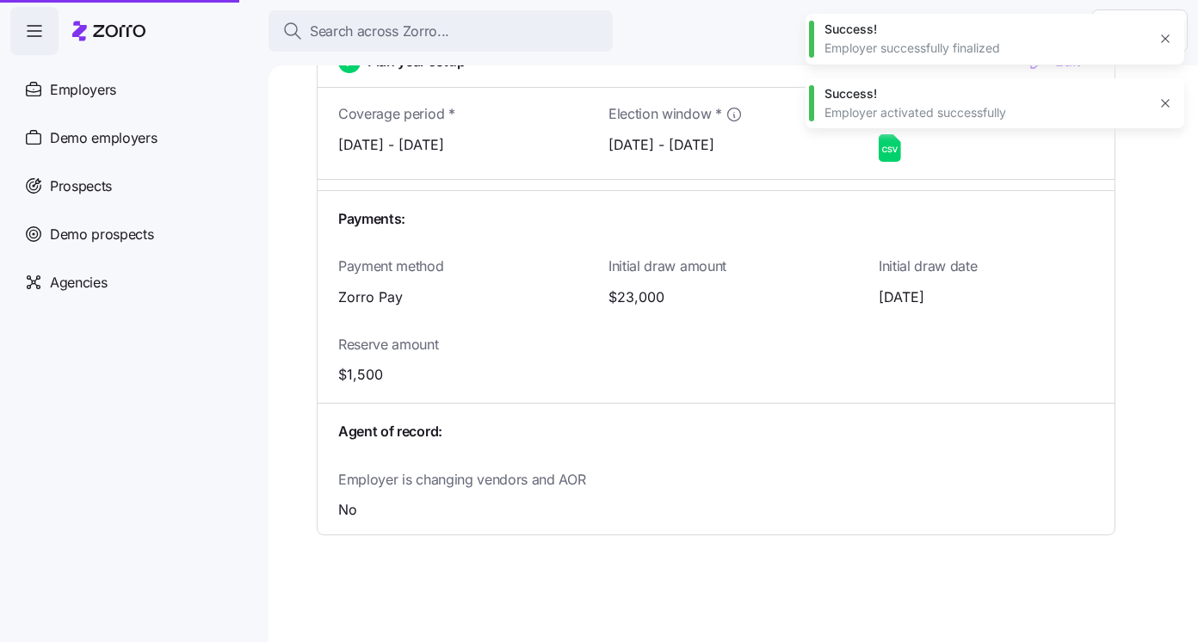 The height and width of the screenshot is (642, 1198). Describe the element at coordinates (102, 234) in the screenshot. I see `span: Demo prospects` at that location.